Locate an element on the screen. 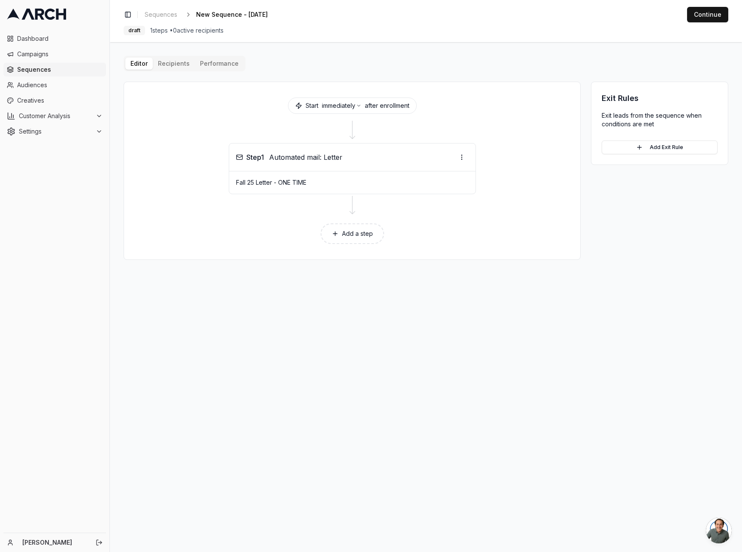 This screenshot has width=742, height=552. button: Customer Analysis is located at coordinates (55, 116).